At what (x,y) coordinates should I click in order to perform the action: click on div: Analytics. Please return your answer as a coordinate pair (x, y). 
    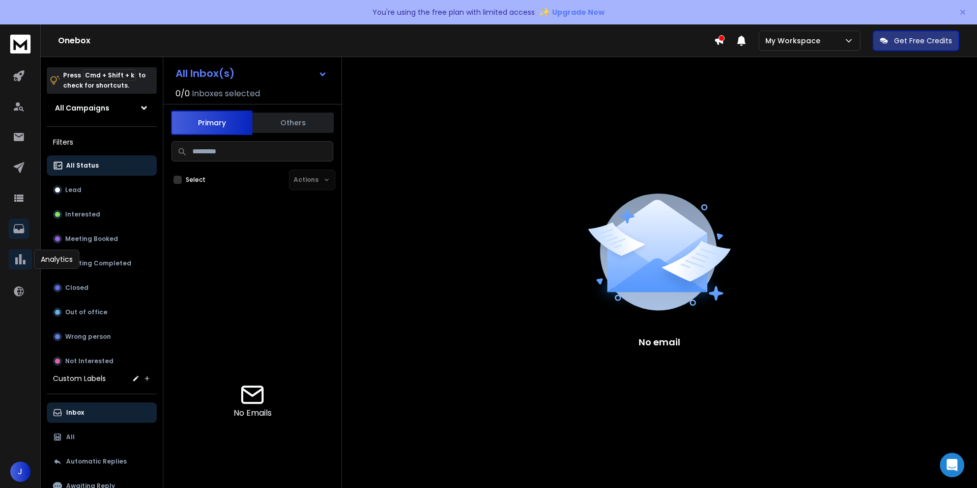
    Looking at the image, I should click on (57, 259).